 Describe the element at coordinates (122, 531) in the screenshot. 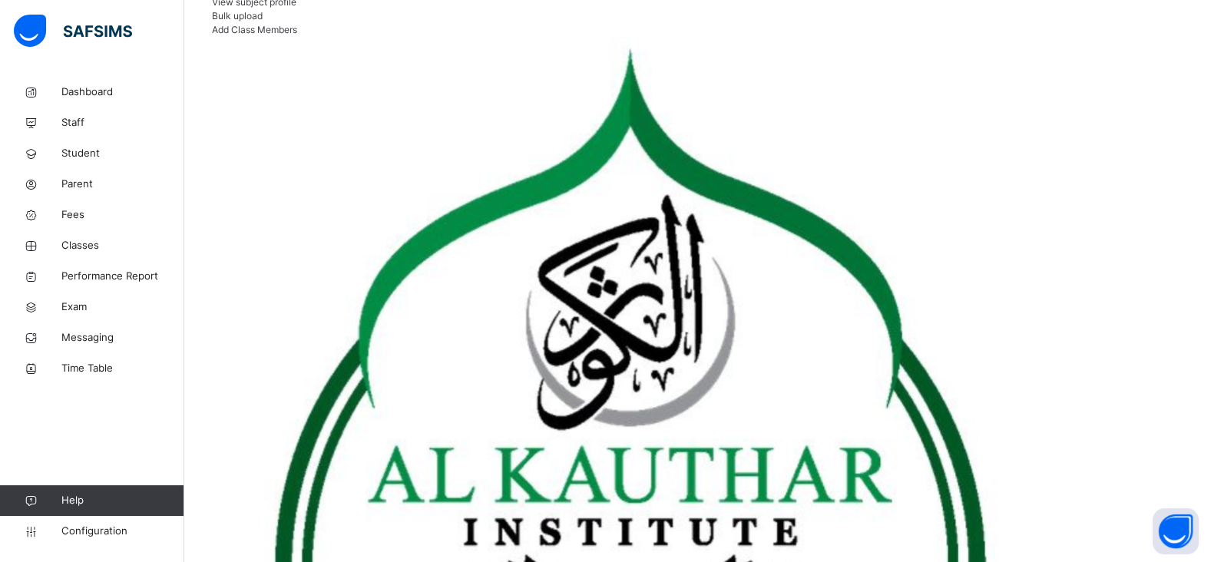

I see `span: Configuration` at that location.